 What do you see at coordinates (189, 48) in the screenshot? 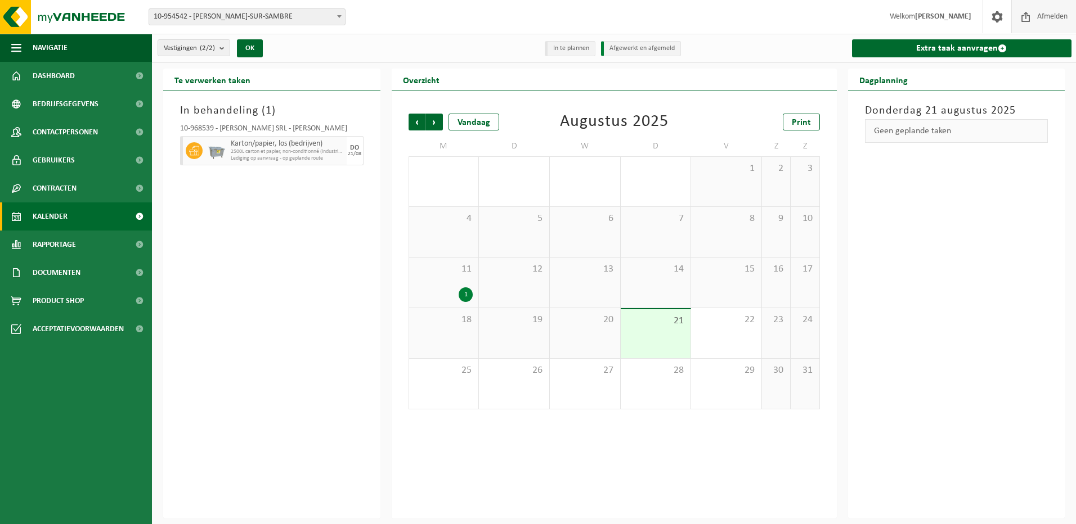
I see `span: Vestigingen` at bounding box center [189, 48].